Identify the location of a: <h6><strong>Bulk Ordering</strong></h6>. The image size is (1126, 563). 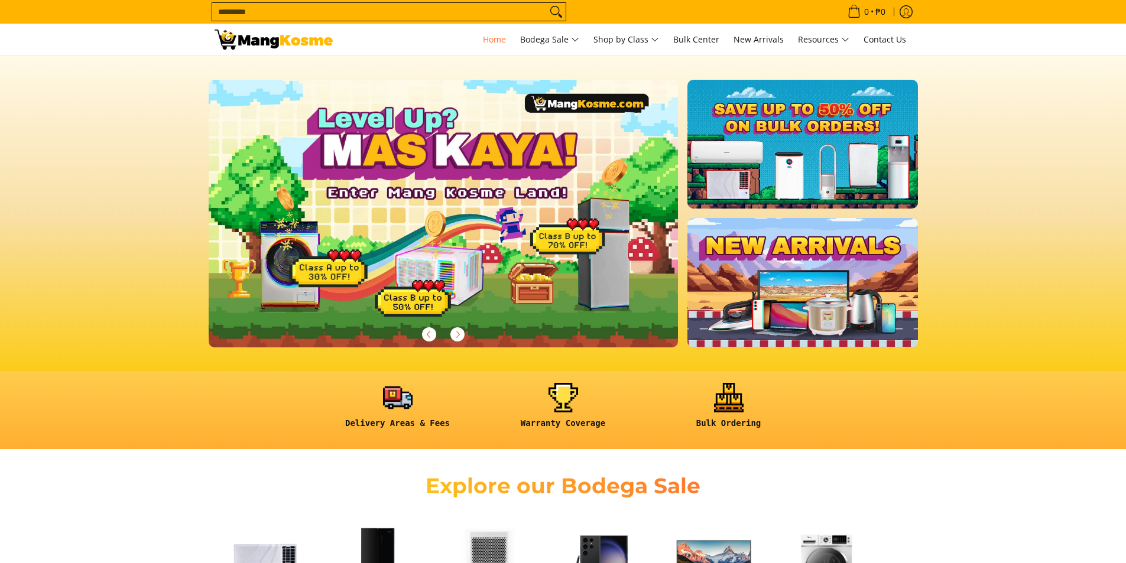
(729, 410).